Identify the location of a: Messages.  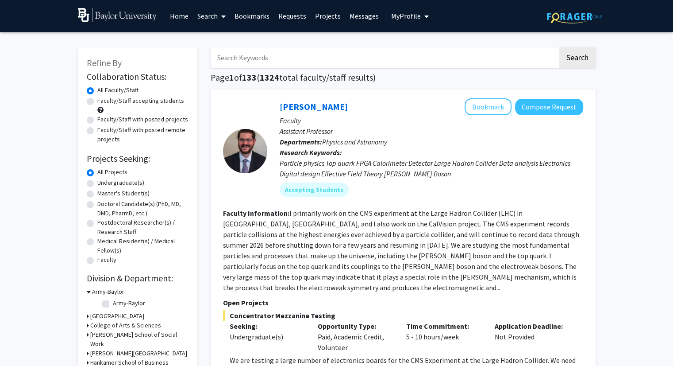
(364, 16).